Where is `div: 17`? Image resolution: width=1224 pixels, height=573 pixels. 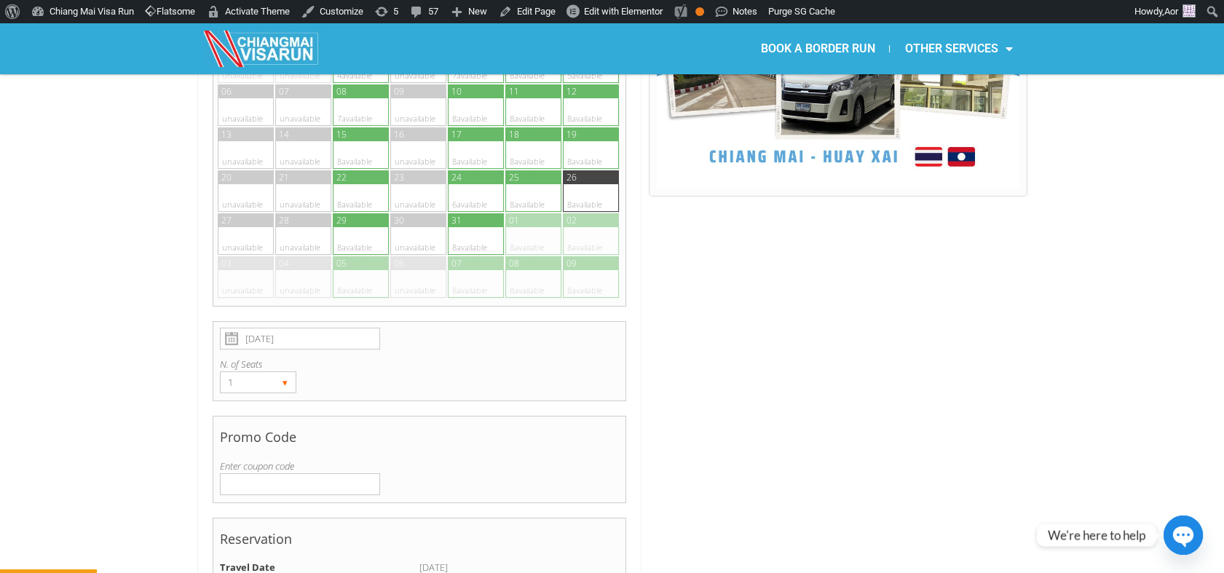 div: 17 is located at coordinates (457, 134).